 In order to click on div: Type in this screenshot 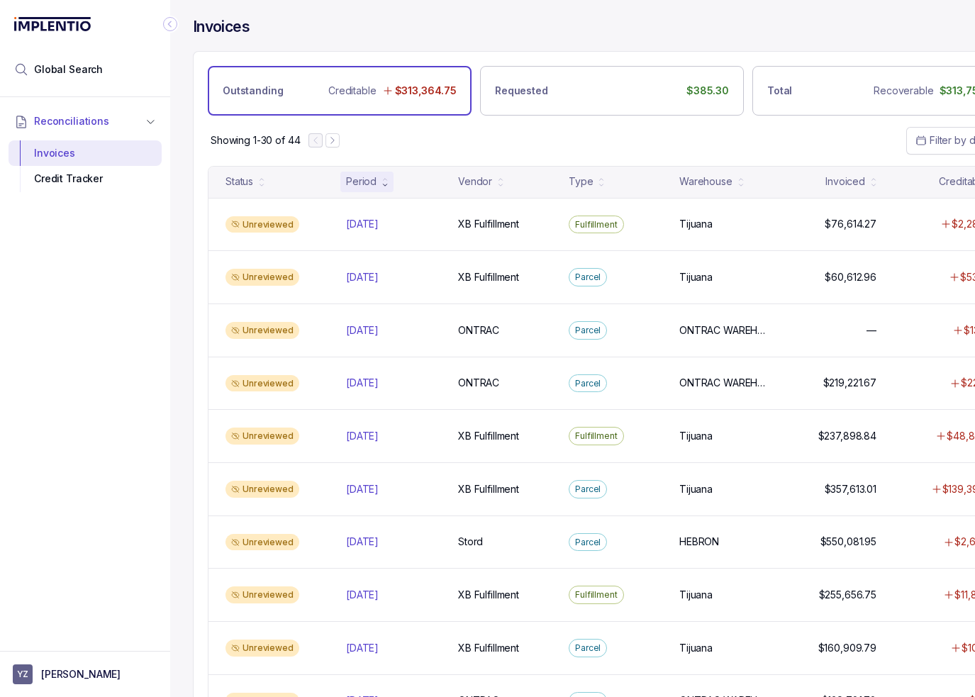, I will do `click(581, 181)`.